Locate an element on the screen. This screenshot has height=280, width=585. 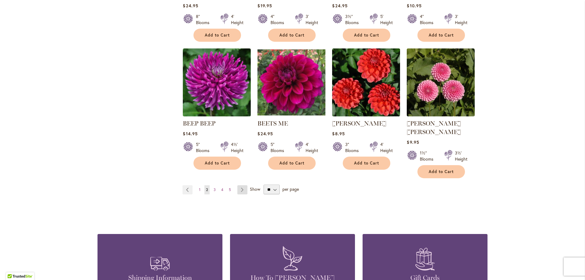
span: $9.95 is located at coordinates (413, 142).